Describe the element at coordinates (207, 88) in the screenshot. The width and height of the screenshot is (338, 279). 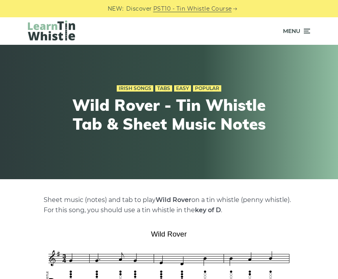
I see `a: Popular` at that location.